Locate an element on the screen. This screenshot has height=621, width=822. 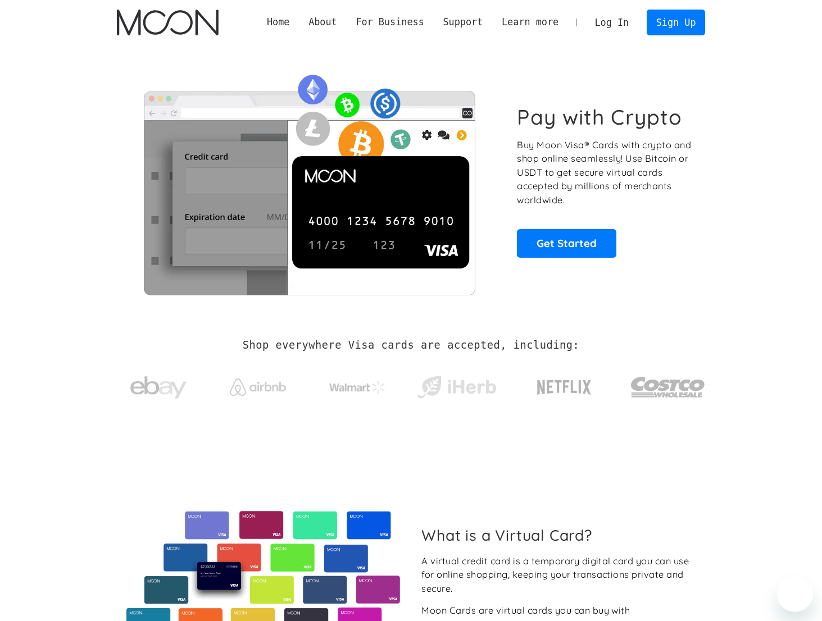
a: Costco is located at coordinates (668, 384).